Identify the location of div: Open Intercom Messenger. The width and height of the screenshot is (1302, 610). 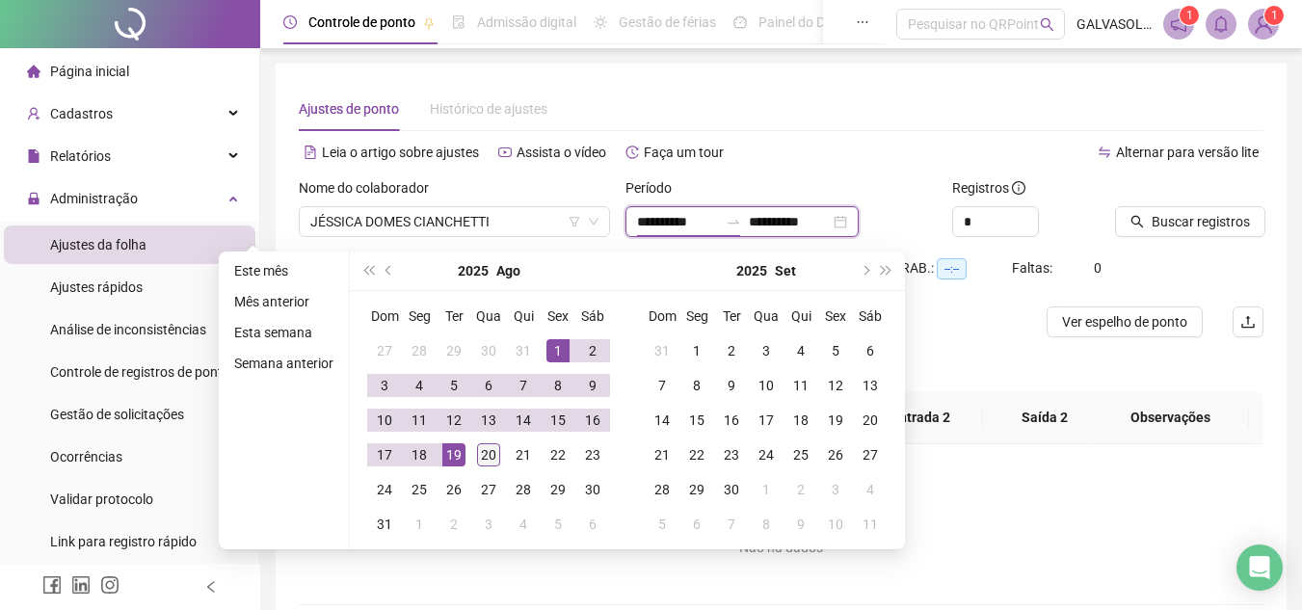
(1259, 568).